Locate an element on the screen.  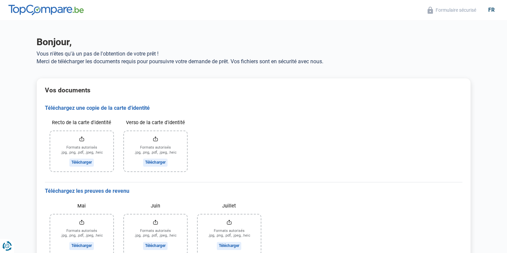
h3: Téléchargez les preuves de revenu is located at coordinates (254, 191).